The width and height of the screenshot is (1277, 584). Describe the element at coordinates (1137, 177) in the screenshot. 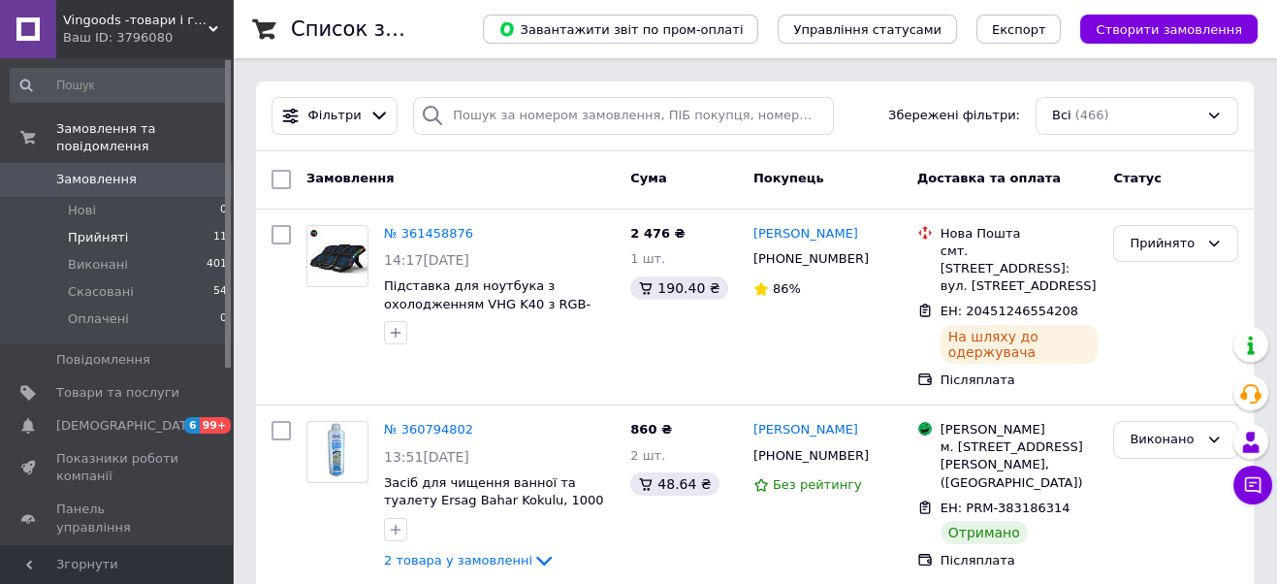

I see `span: Статус` at that location.